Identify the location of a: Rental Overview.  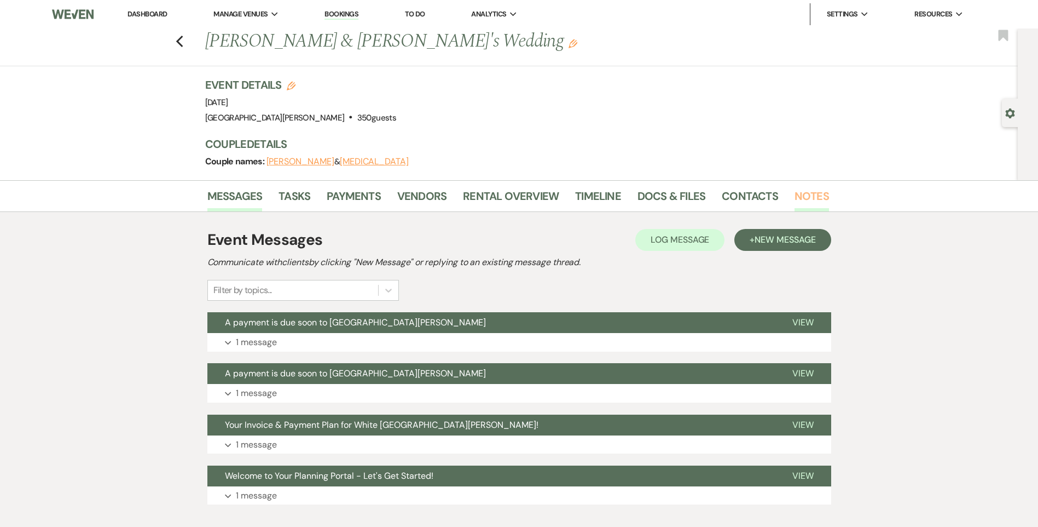
(511, 199).